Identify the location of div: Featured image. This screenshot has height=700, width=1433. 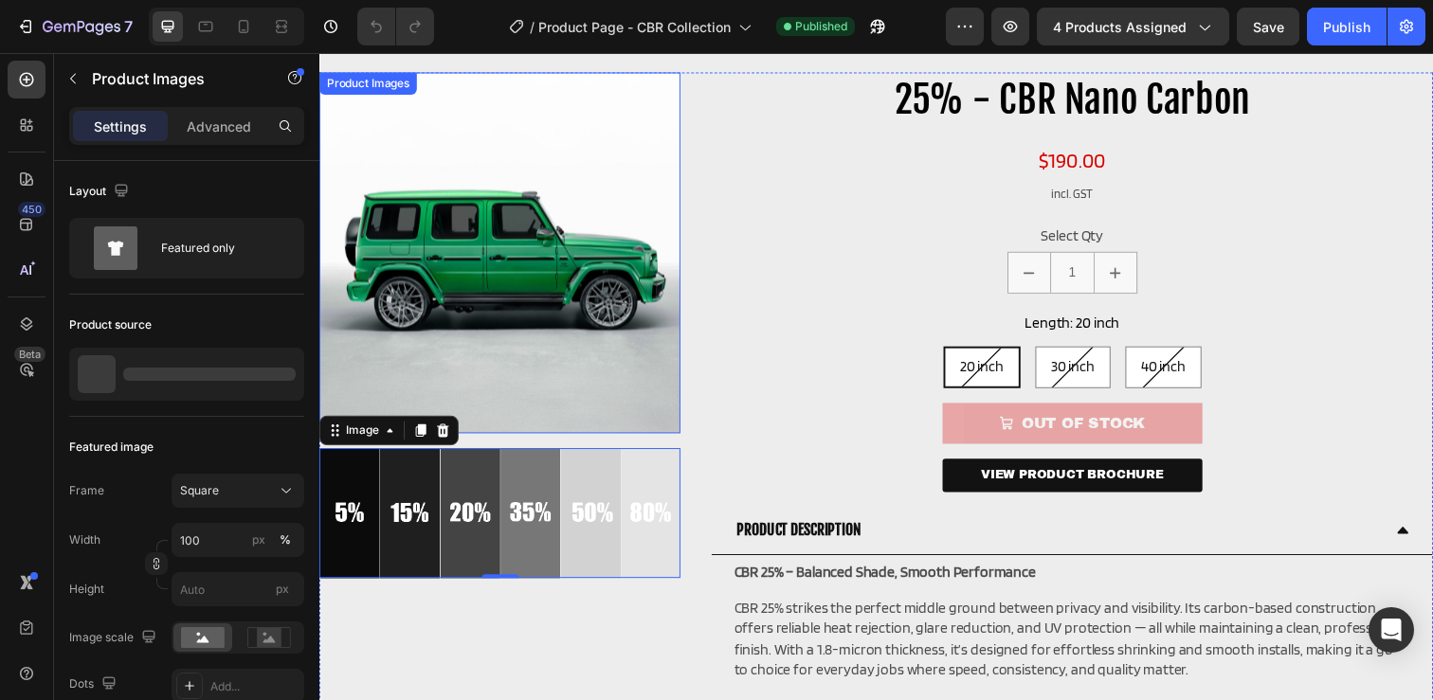
(111, 447).